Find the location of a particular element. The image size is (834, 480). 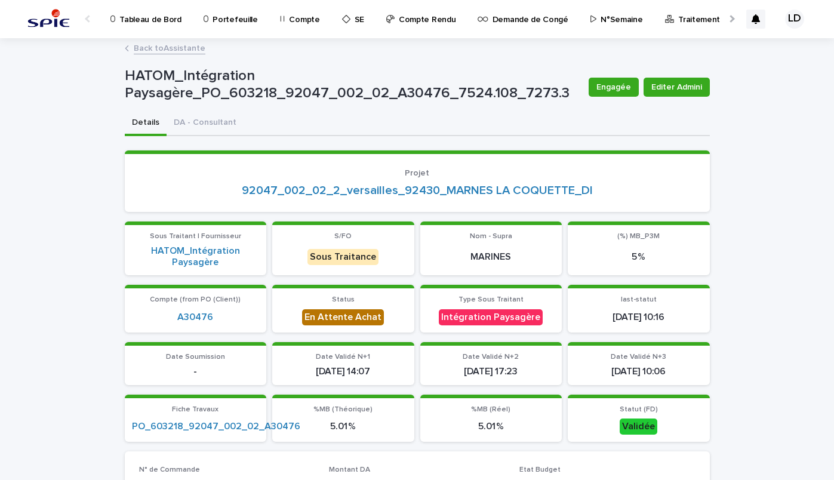

span: Sous Traitant | Fournisseur is located at coordinates (195, 236).